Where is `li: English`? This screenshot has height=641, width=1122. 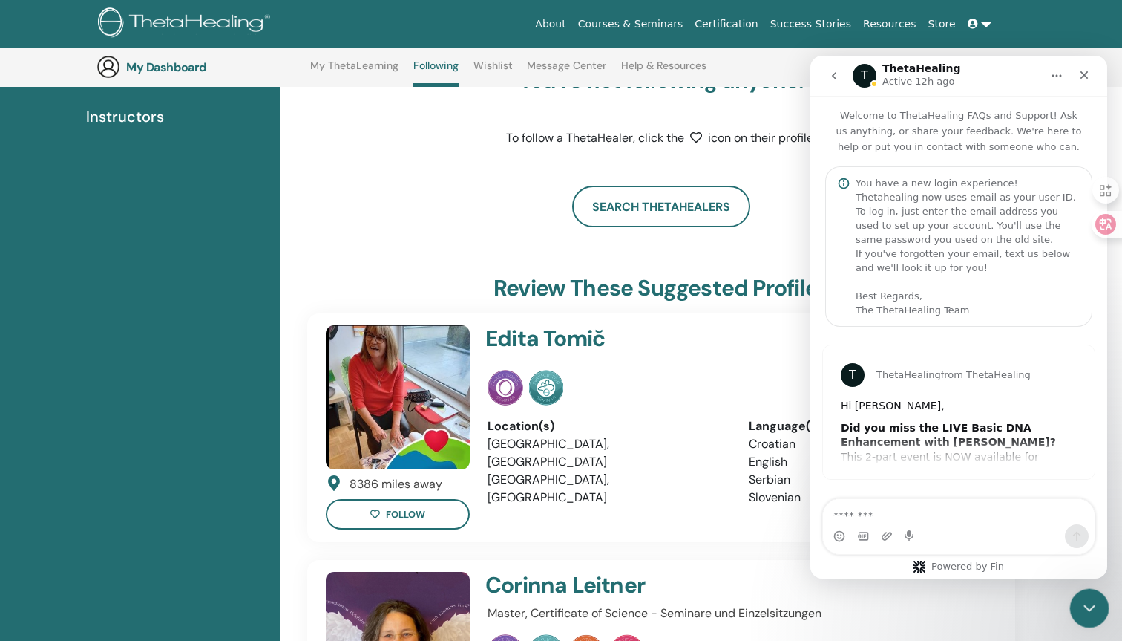 li: English is located at coordinates (869, 462).